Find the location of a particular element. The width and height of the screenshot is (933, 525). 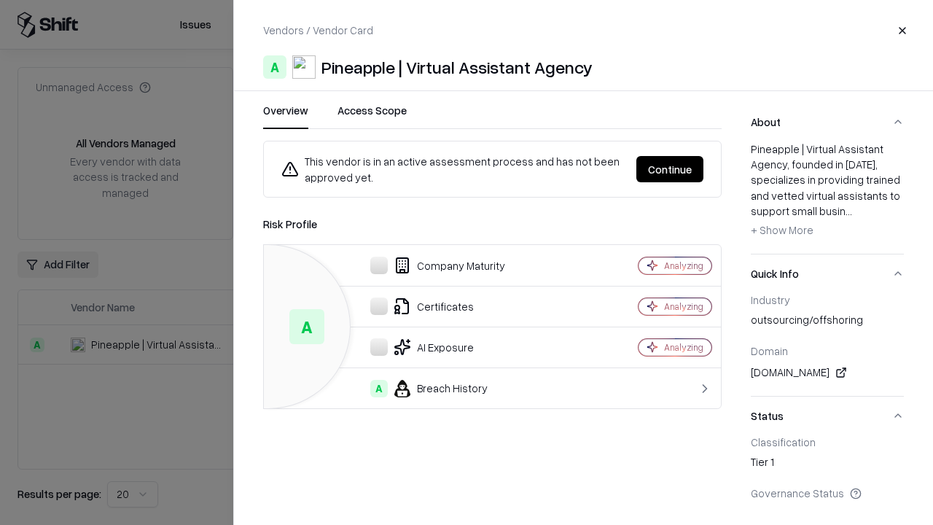

div: Pineapple | Virtual Assistant Agency is located at coordinates (457, 67).